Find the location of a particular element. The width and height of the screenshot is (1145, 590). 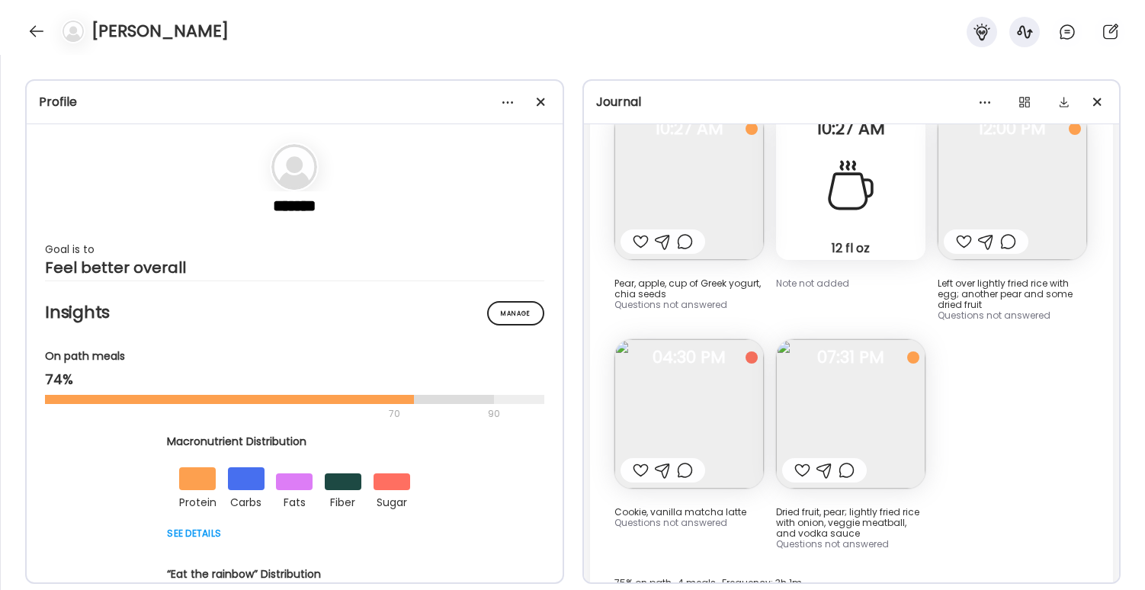

div: fats is located at coordinates (294, 501).